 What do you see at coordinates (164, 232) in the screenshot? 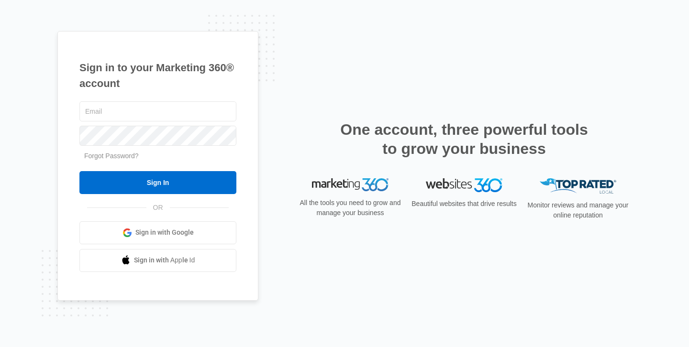
I see `span: Sign in with Google` at bounding box center [164, 232].